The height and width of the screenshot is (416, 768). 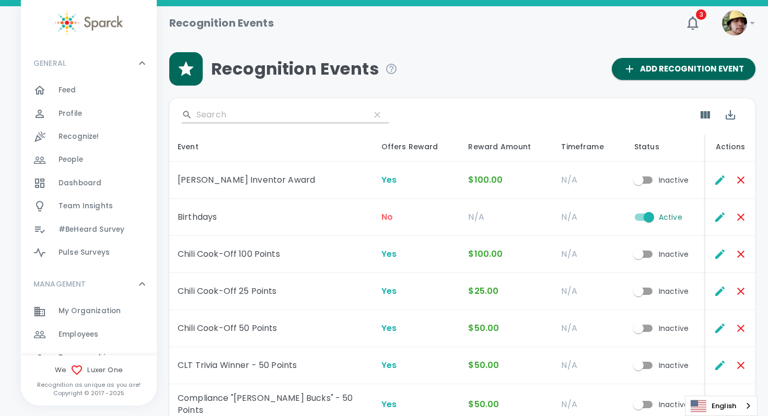 What do you see at coordinates (89, 90) in the screenshot?
I see `div: Feed` at bounding box center [89, 90].